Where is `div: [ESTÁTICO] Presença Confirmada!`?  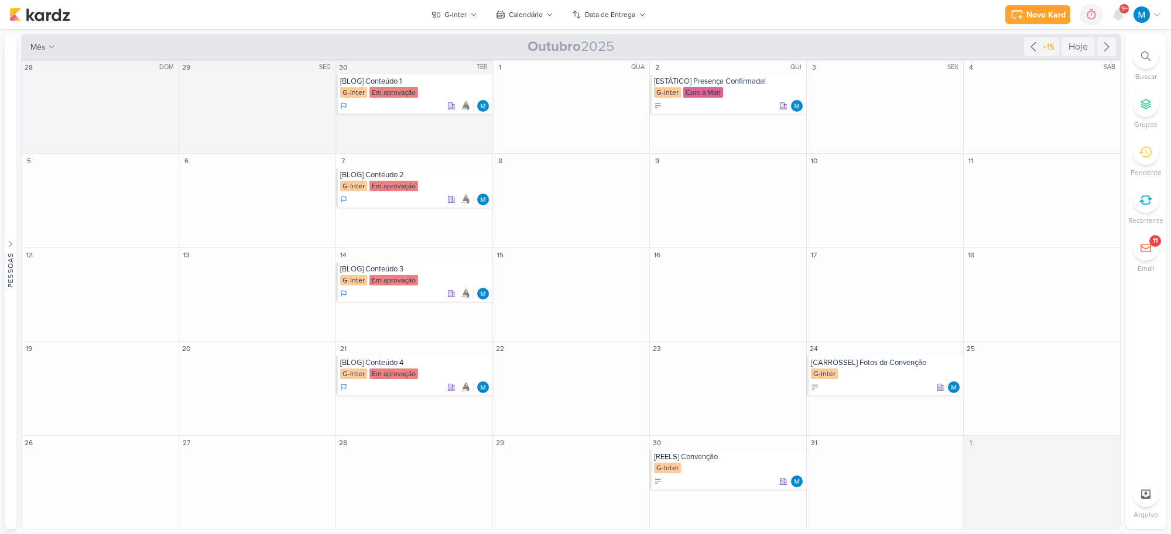 div: [ESTÁTICO] Presença Confirmada! is located at coordinates (729, 81).